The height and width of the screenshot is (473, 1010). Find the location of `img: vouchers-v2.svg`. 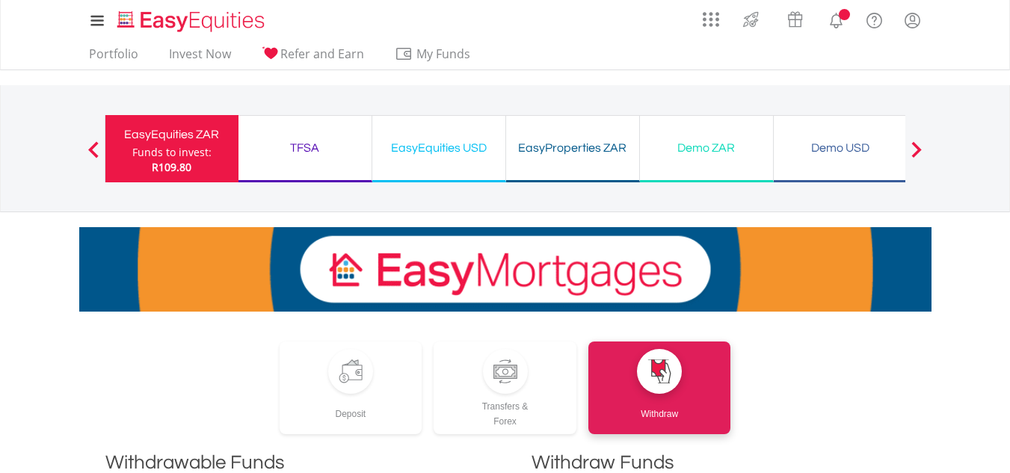

img: vouchers-v2.svg is located at coordinates (795, 19).